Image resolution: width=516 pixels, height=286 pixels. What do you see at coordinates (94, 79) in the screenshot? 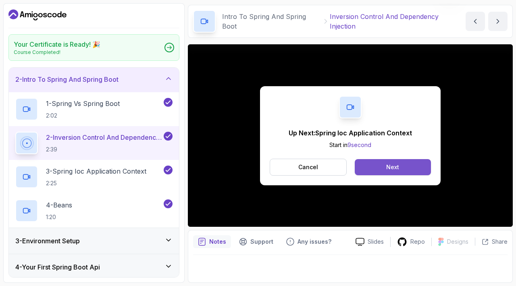
I see `button: 2-Intro To Spring And Spring Boot` at bounding box center [94, 79].